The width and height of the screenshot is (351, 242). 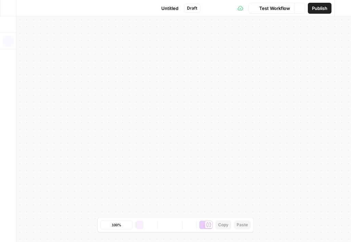 I want to click on button: Publish, so click(x=319, y=8).